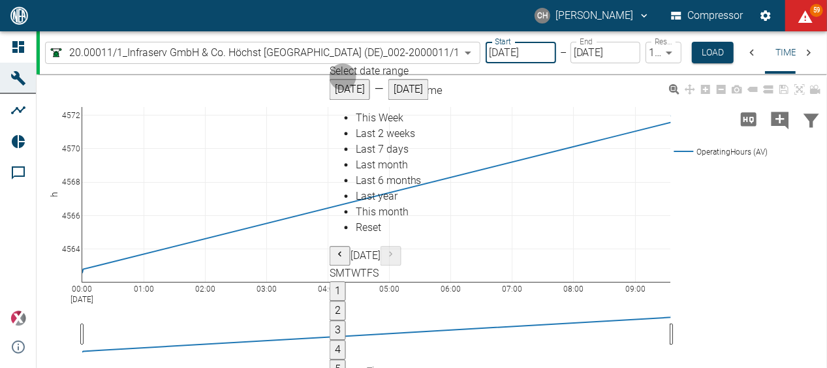 Image resolution: width=827 pixels, height=368 pixels. What do you see at coordinates (377, 196) in the screenshot?
I see `span: Last year` at bounding box center [377, 196].